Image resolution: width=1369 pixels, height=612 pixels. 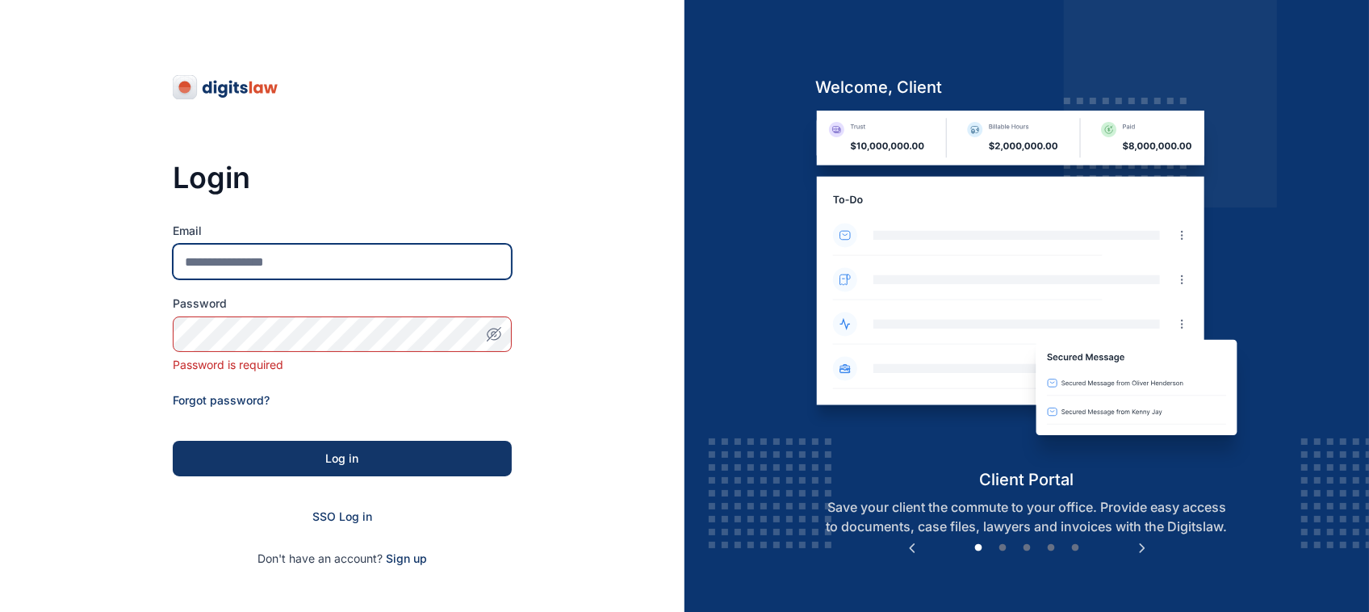 What do you see at coordinates (342, 459) in the screenshot?
I see `div: Log in` at bounding box center [342, 459].